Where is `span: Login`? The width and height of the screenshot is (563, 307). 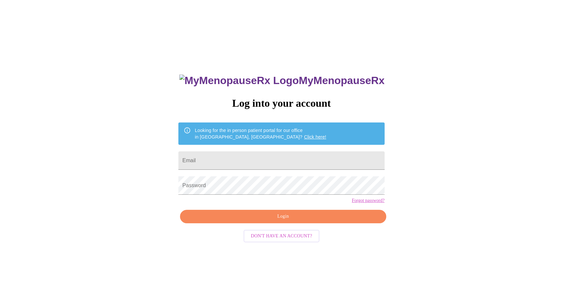 span: Login is located at coordinates (283, 216).